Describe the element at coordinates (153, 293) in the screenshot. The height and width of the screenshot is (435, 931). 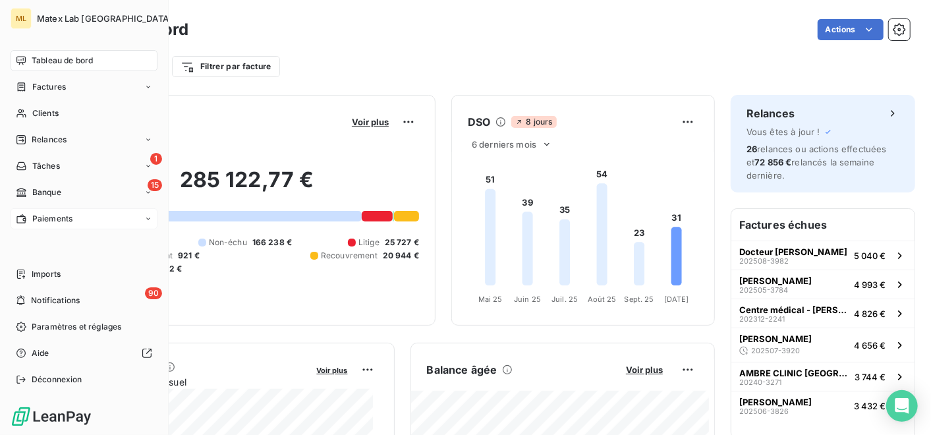
I see `span: 90` at that location.